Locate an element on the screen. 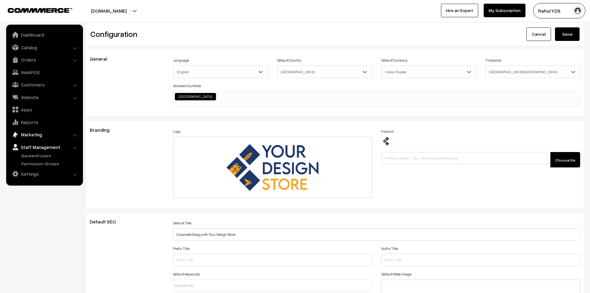  label: Logo is located at coordinates (177, 131).